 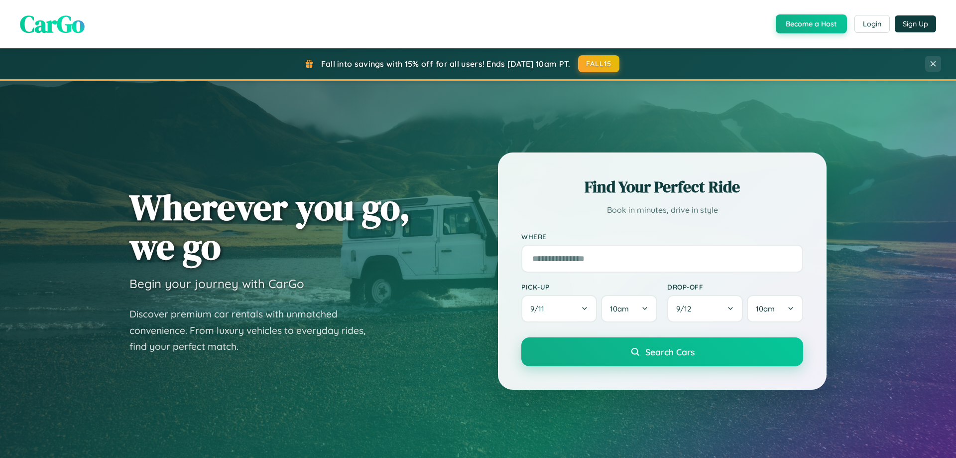 I want to click on button: 9/12, so click(x=705, y=308).